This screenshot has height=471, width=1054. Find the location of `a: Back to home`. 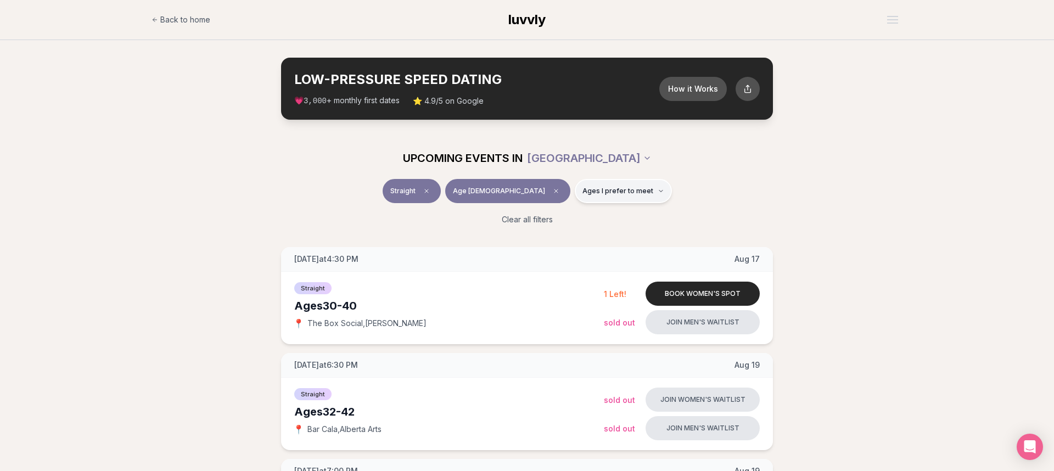

a: Back to home is located at coordinates (181, 20).